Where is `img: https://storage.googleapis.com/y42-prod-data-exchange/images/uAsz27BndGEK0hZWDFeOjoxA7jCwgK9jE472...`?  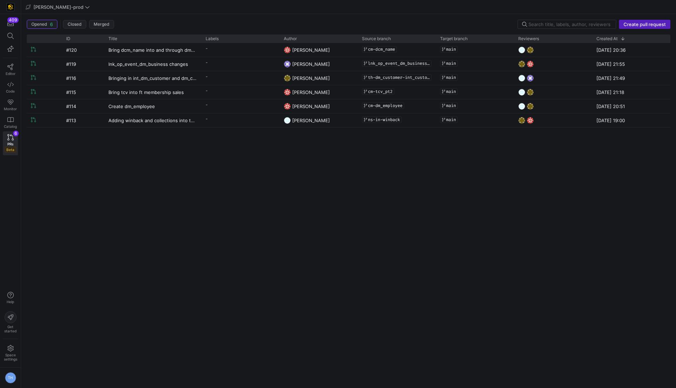
img: https://storage.googleapis.com/y42-prod-data-exchange/images/uAsz27BndGEK0hZWDFeOjoxA7jCwgK9jE472... is located at coordinates (11, 7).